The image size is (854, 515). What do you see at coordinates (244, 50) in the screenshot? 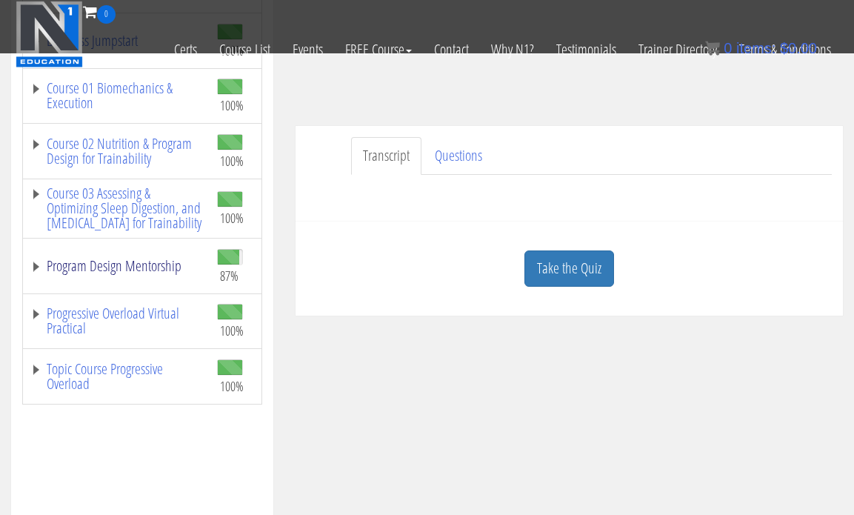
I see `a: Course List` at bounding box center [244, 50].